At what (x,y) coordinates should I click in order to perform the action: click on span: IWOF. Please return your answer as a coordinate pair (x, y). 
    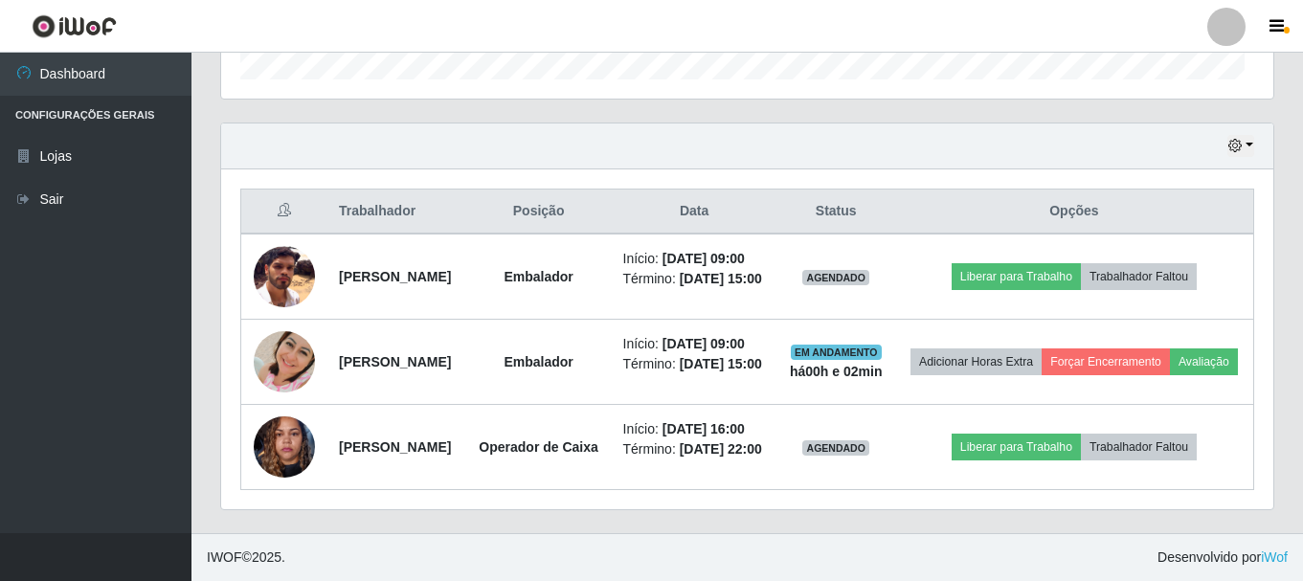
    Looking at the image, I should click on (224, 557).